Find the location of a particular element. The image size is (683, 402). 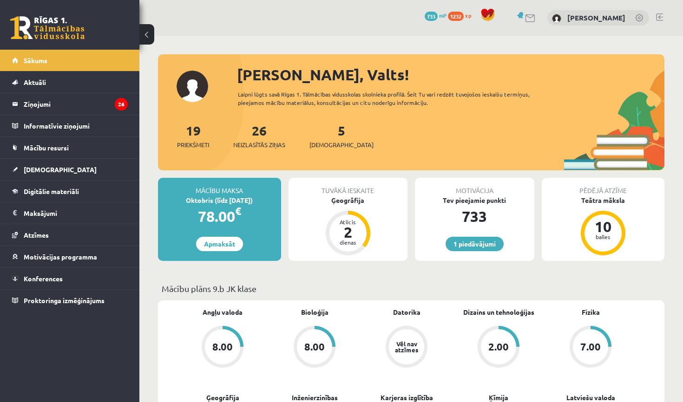

span: mP is located at coordinates (443, 15).